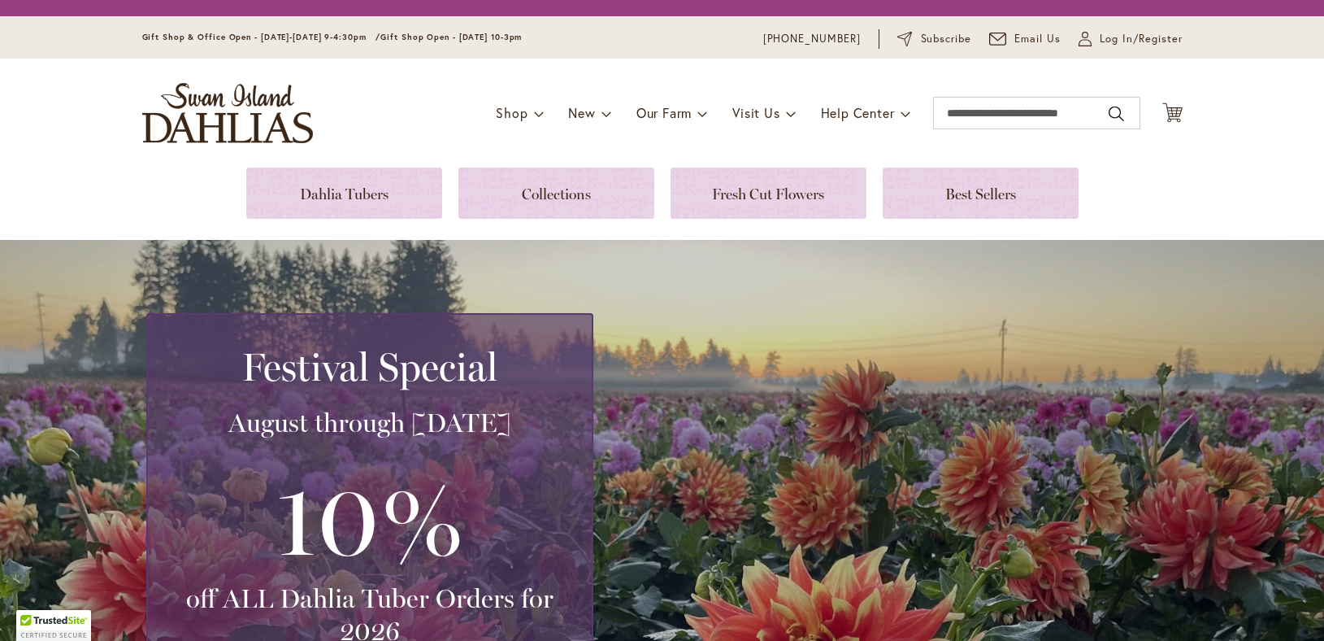  What do you see at coordinates (1141, 39) in the screenshot?
I see `span: Log In/Register` at bounding box center [1141, 39].